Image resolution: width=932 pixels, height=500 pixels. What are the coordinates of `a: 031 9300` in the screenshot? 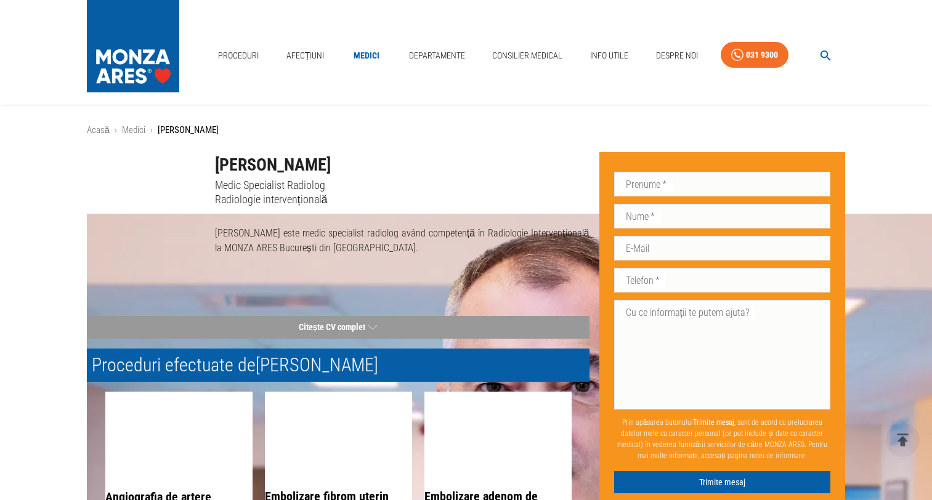 It's located at (755, 55).